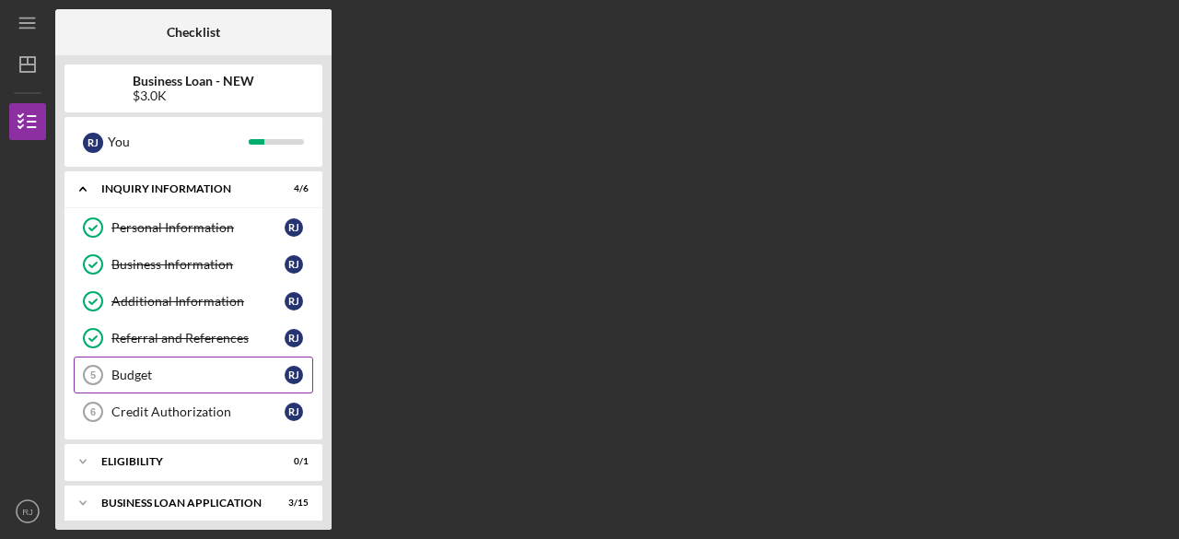  I want to click on div: 3 / 15, so click(292, 503).